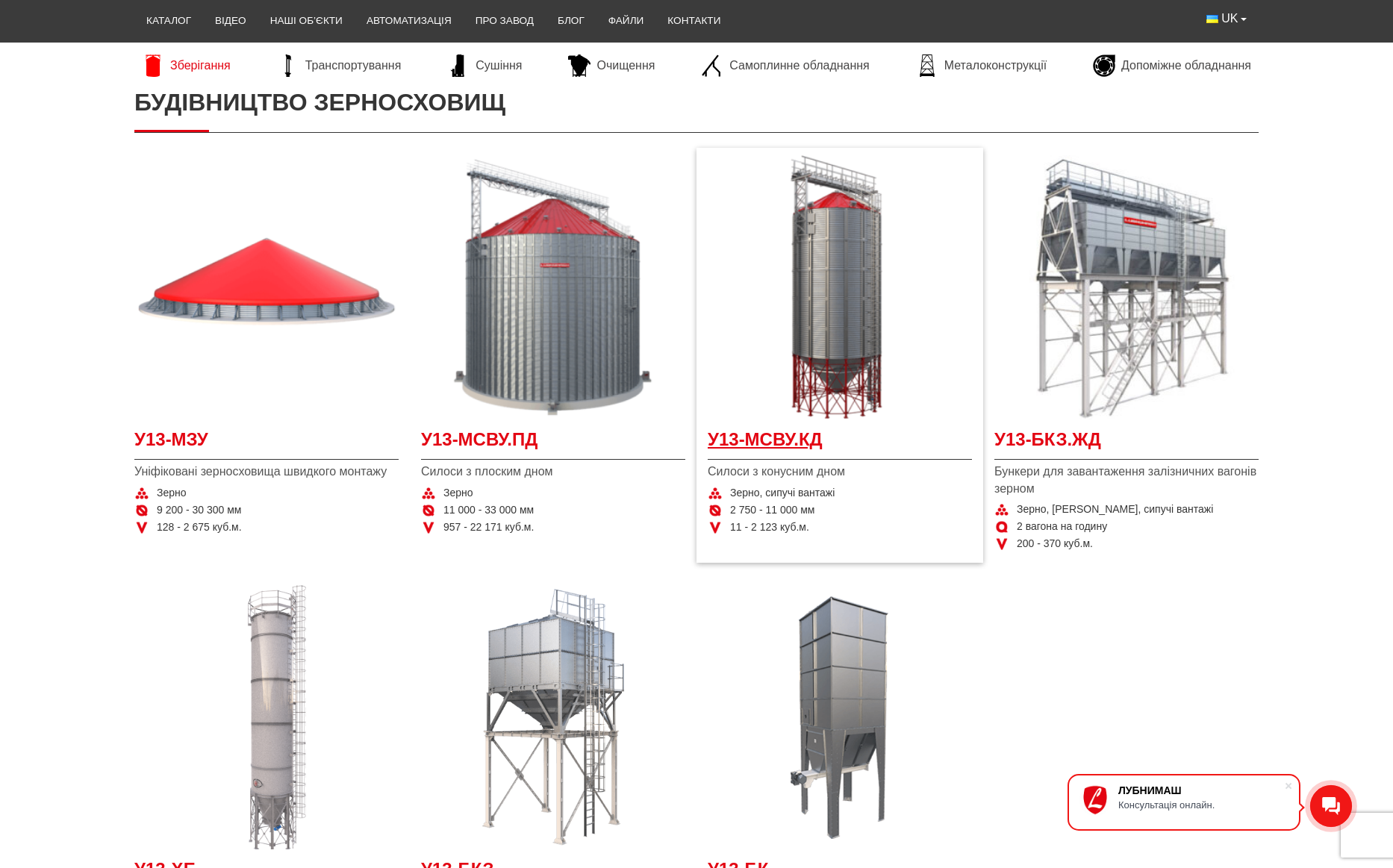 The image size is (1393, 868). I want to click on a: Допоміжне обладнання, so click(1172, 65).